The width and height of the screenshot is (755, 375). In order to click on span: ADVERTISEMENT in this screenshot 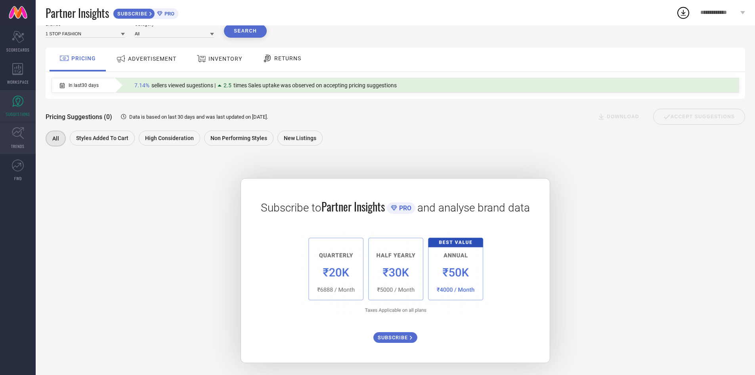, I will do `click(152, 59)`.